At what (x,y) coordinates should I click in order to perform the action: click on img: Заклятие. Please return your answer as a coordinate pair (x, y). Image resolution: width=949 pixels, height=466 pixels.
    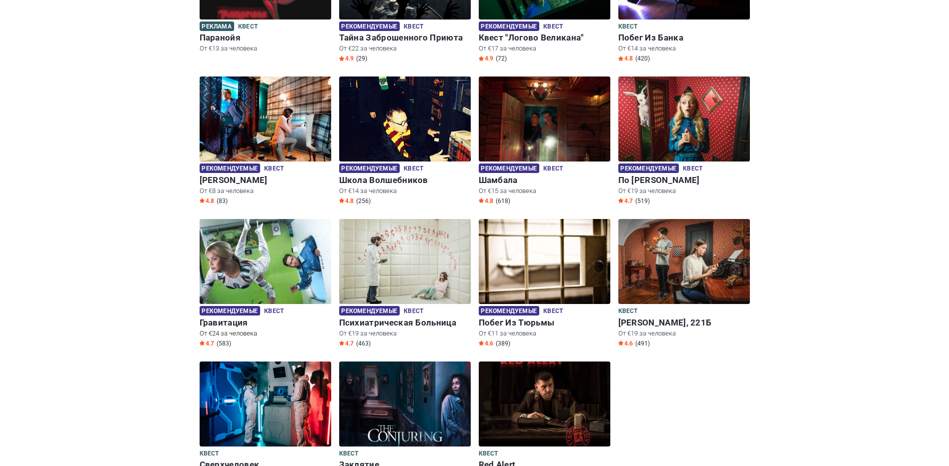
    Looking at the image, I should click on (405, 404).